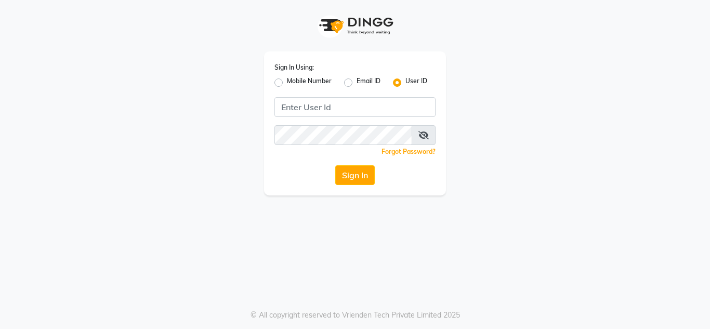 This screenshot has height=329, width=710. What do you see at coordinates (355, 25) in the screenshot?
I see `img: logo1.svg` at bounding box center [355, 25].